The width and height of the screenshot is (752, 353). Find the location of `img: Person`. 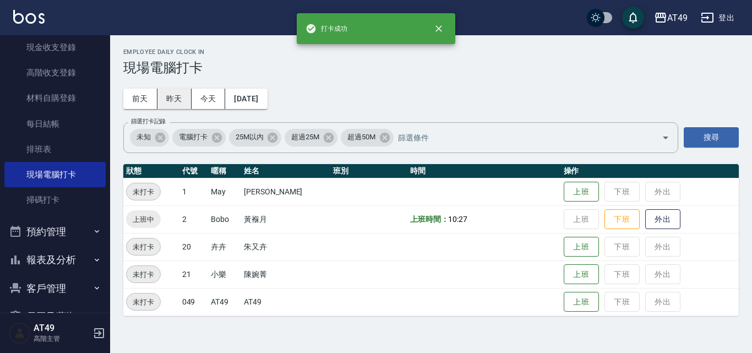

img: Person is located at coordinates (20, 333).